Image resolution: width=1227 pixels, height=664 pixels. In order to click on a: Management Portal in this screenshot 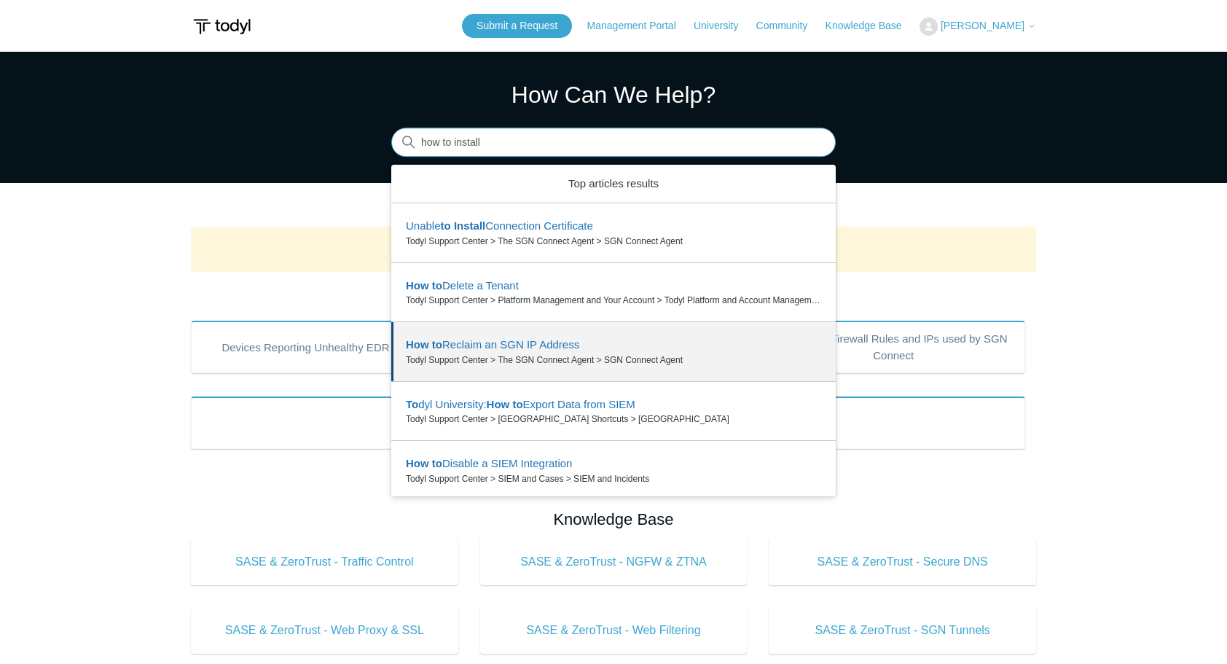, I will do `click(639, 26)`.